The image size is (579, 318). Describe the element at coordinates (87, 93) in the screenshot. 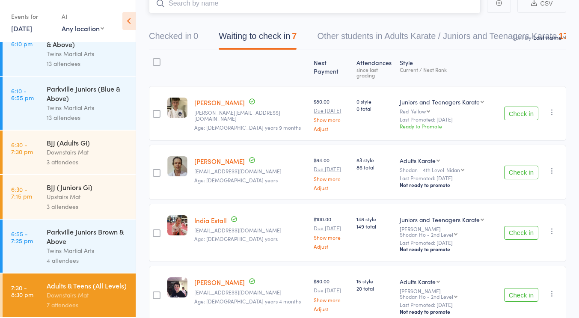

I see `div: Parkville Juniors (Blue & Above)` at that location.